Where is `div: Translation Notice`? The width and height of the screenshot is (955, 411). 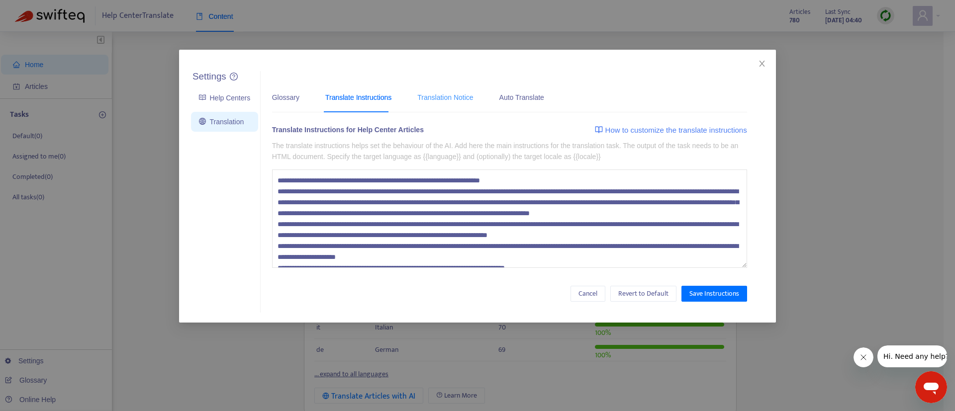
div: Translation Notice is located at coordinates (445, 98).